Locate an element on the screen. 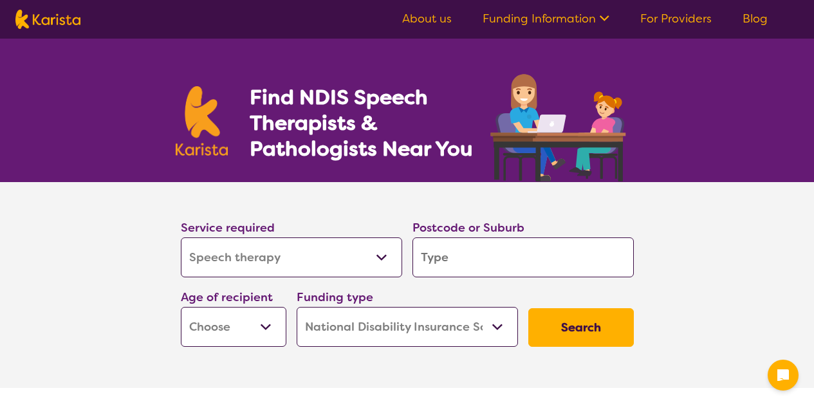  img: speech-therapy is located at coordinates (559, 125).